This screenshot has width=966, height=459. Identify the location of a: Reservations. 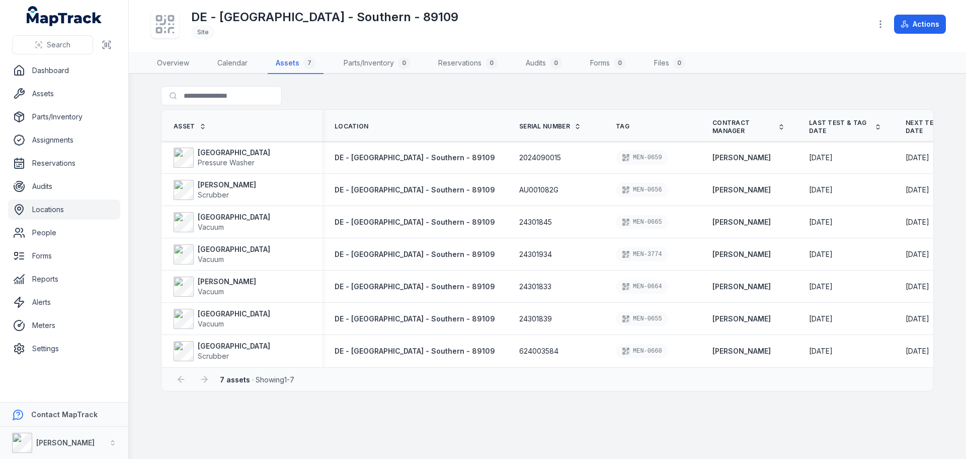
(64, 163).